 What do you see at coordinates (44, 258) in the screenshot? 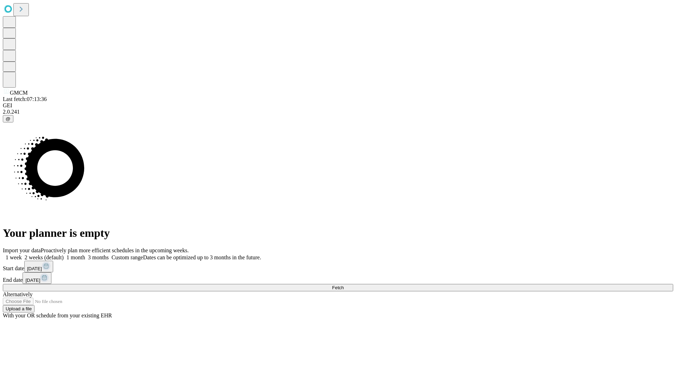
I see `span: 2 weeks (default)` at bounding box center [44, 258].